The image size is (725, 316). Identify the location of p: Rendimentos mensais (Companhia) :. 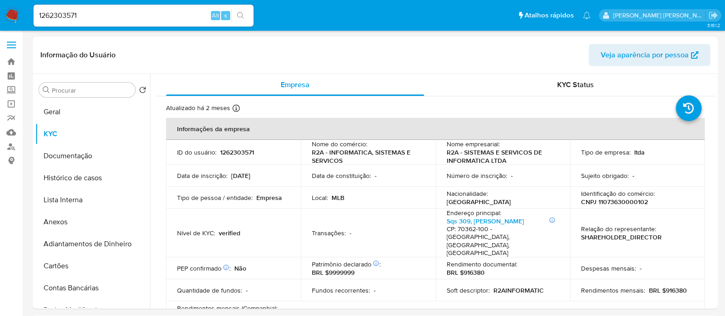
(227, 308).